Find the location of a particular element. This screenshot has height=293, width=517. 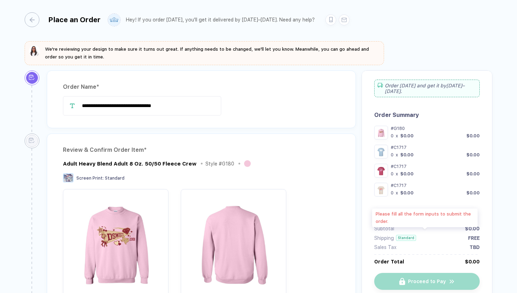

img: b6a0d880-6086-49ad-ad77-0977d1c198c6_nt_back_1756834584672.jpg is located at coordinates (234, 242).